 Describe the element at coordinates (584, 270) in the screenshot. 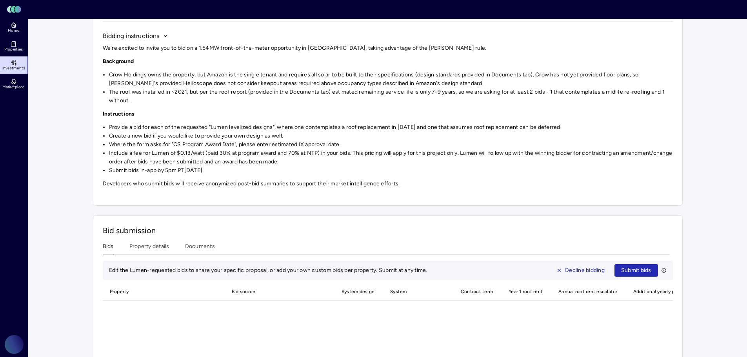

I see `span: Decline bidding` at that location.